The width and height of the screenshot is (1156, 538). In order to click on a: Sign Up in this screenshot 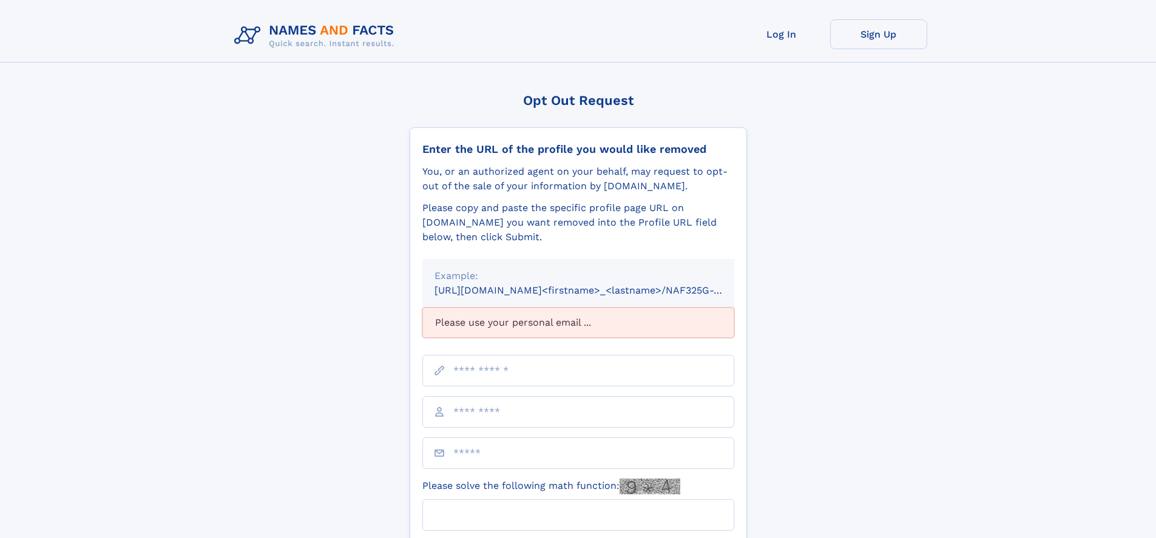, I will do `click(878, 34)`.